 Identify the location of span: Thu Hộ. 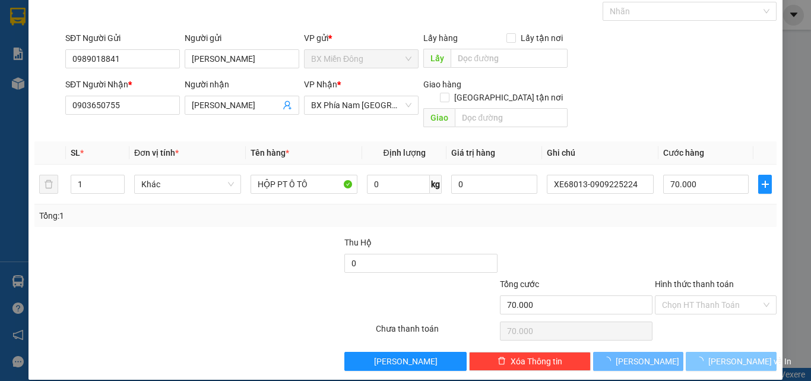
(358, 242).